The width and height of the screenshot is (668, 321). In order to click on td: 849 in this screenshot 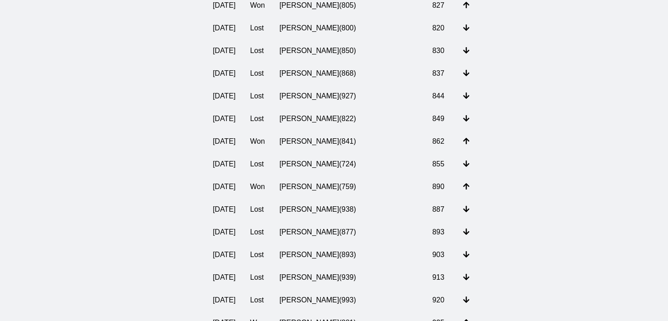, I will do `click(440, 119)`.